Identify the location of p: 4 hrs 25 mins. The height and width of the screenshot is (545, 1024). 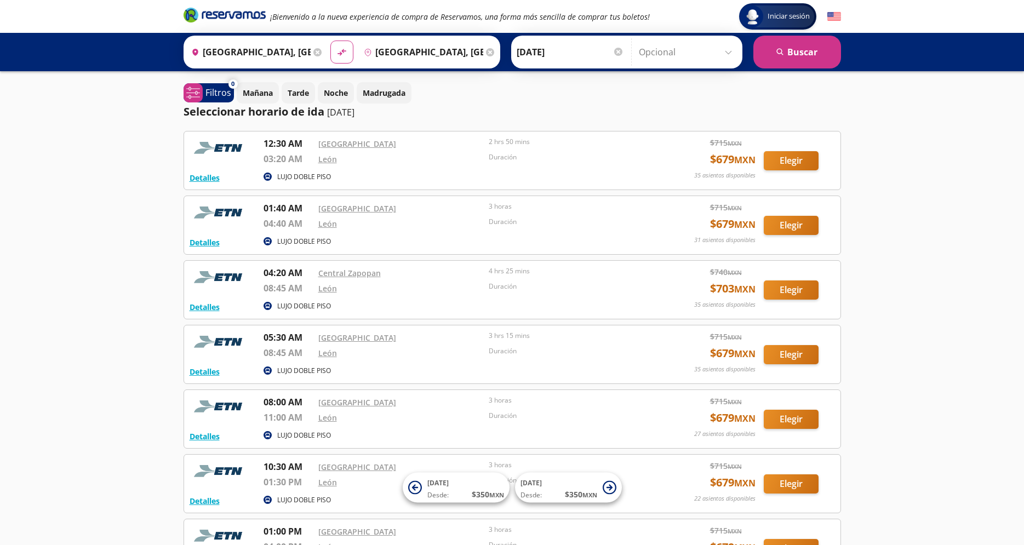
(571, 271).